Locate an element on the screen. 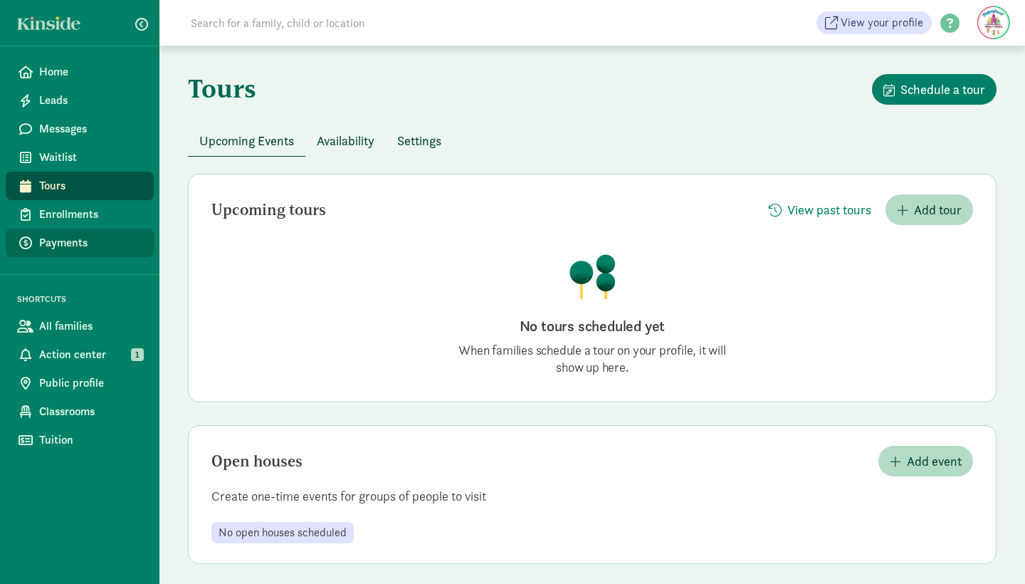 This screenshot has width=1025, height=584. span: Tuition is located at coordinates (90, 440).